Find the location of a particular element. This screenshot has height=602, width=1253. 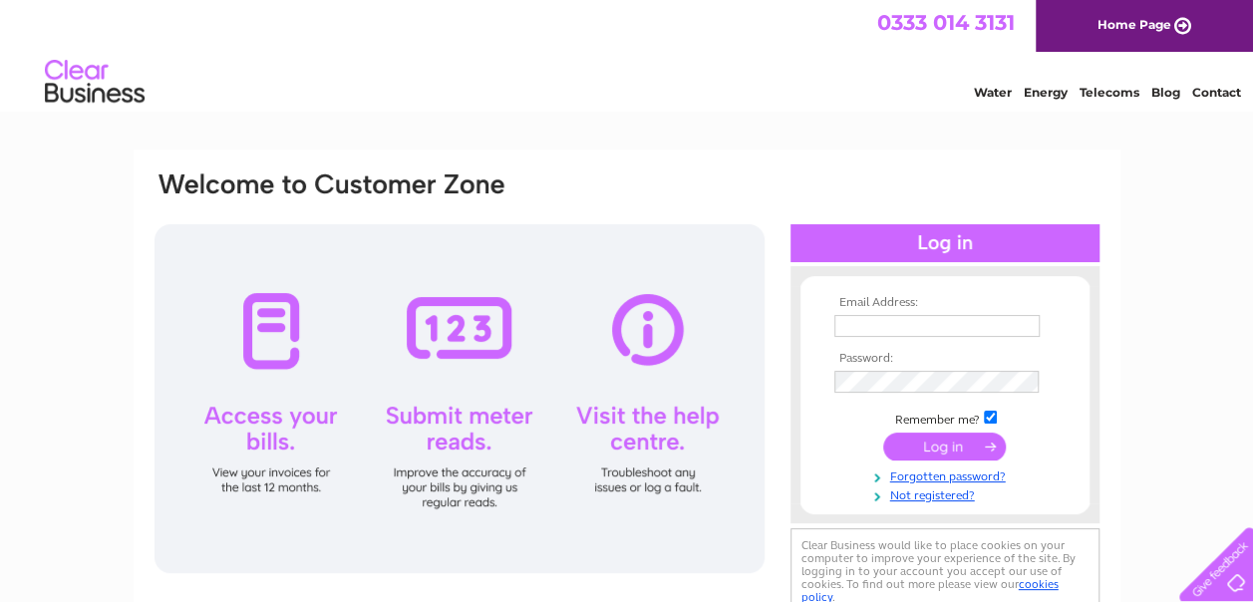

img: logo.png is located at coordinates (95, 82).